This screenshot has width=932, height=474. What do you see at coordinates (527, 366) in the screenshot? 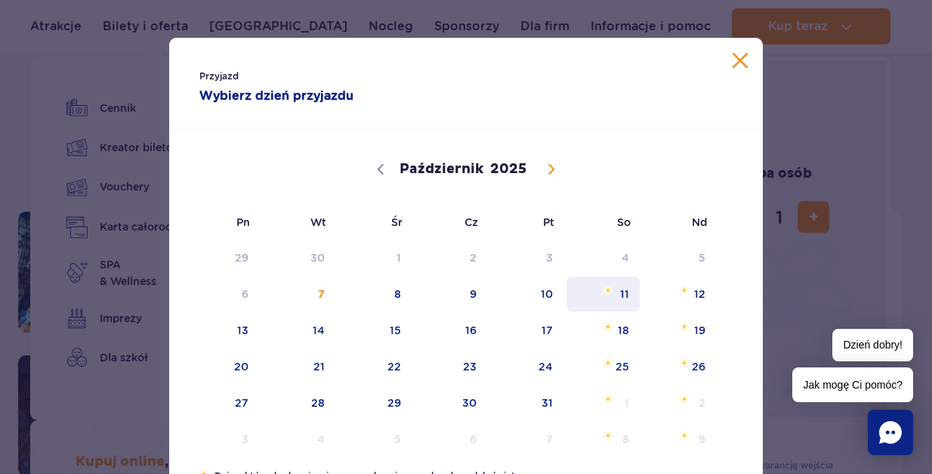
I see `span: Październik 24, 2025` at bounding box center [527, 366].